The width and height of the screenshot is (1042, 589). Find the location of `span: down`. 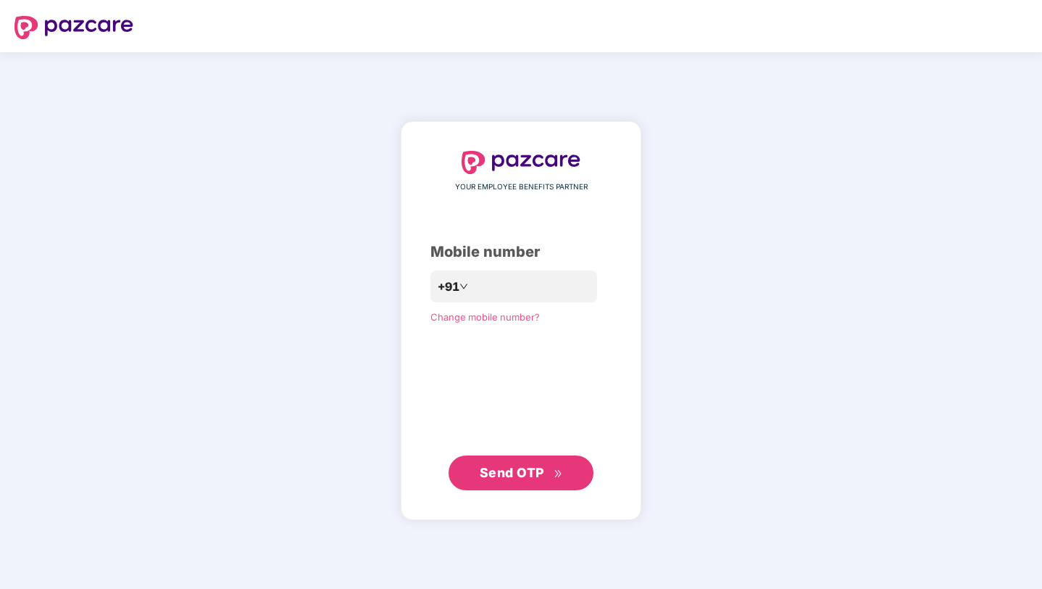

span: down is located at coordinates (464, 286).